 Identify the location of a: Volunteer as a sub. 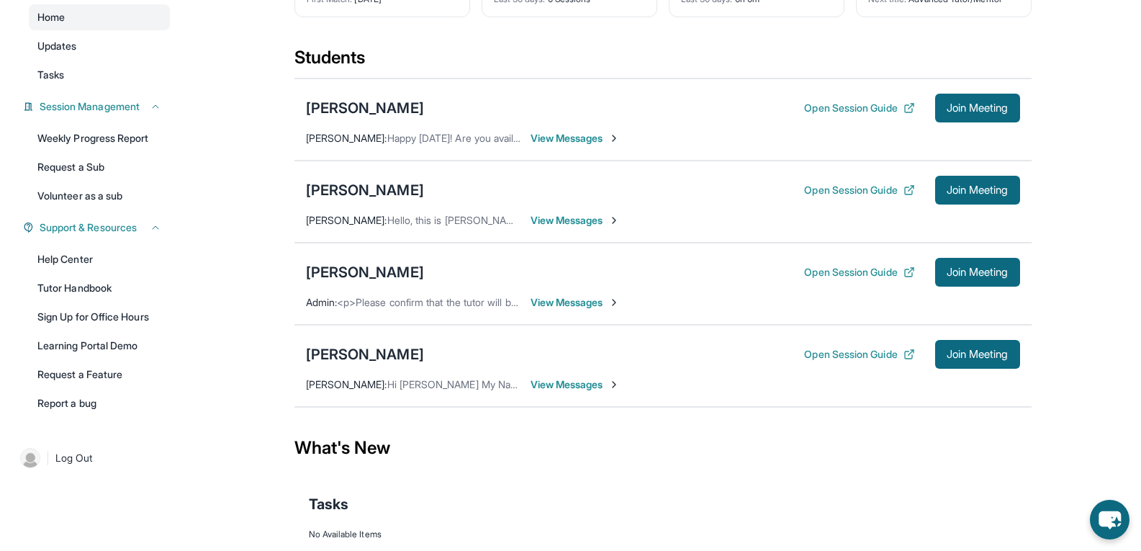
(99, 196).